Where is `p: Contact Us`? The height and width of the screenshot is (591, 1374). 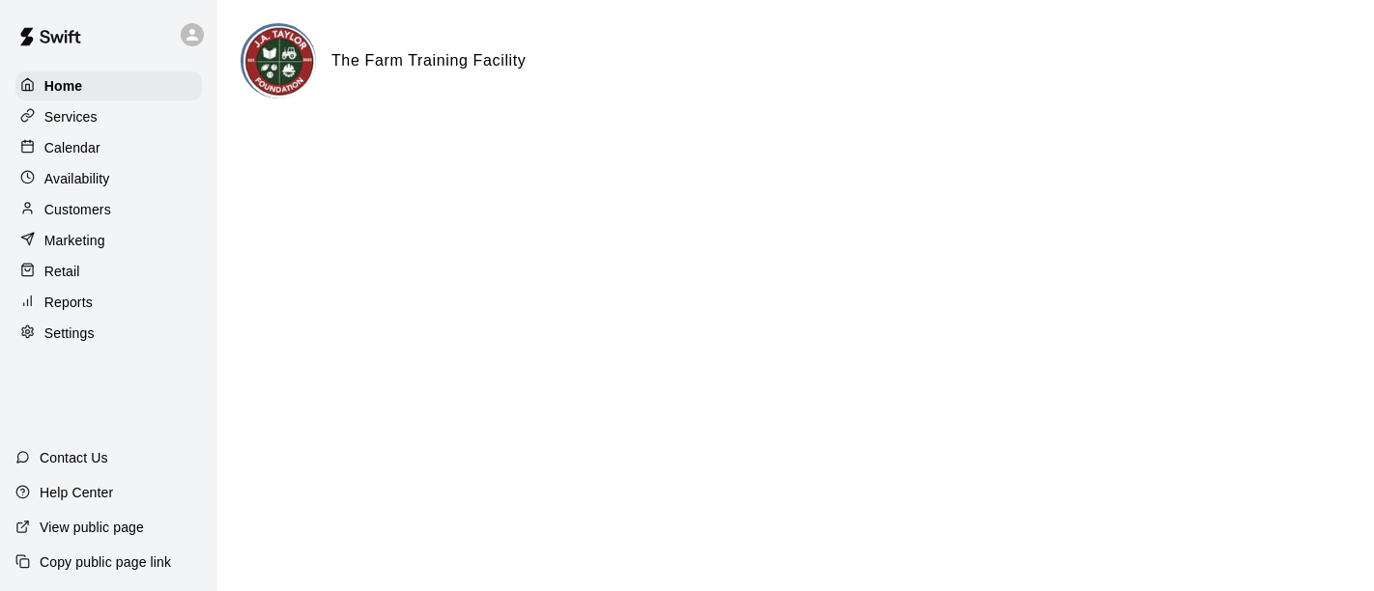 p: Contact Us is located at coordinates (73, 458).